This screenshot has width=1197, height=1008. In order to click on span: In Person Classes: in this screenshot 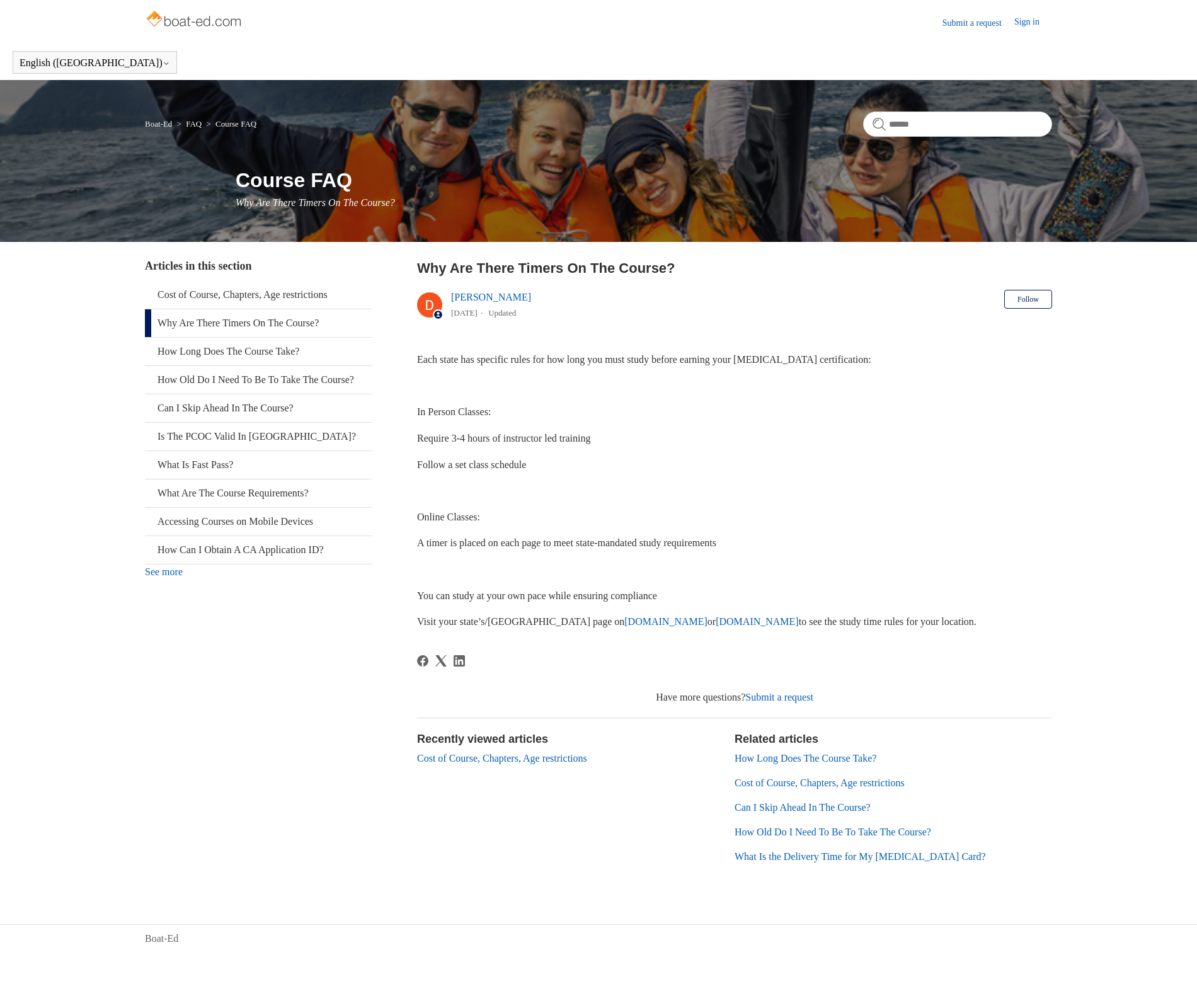, I will do `click(454, 411)`.